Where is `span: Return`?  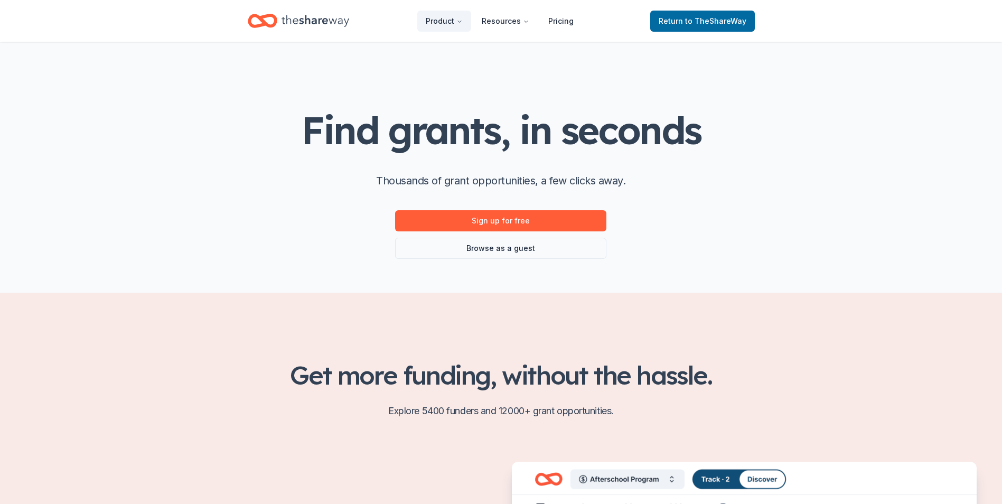 span: Return is located at coordinates (703, 21).